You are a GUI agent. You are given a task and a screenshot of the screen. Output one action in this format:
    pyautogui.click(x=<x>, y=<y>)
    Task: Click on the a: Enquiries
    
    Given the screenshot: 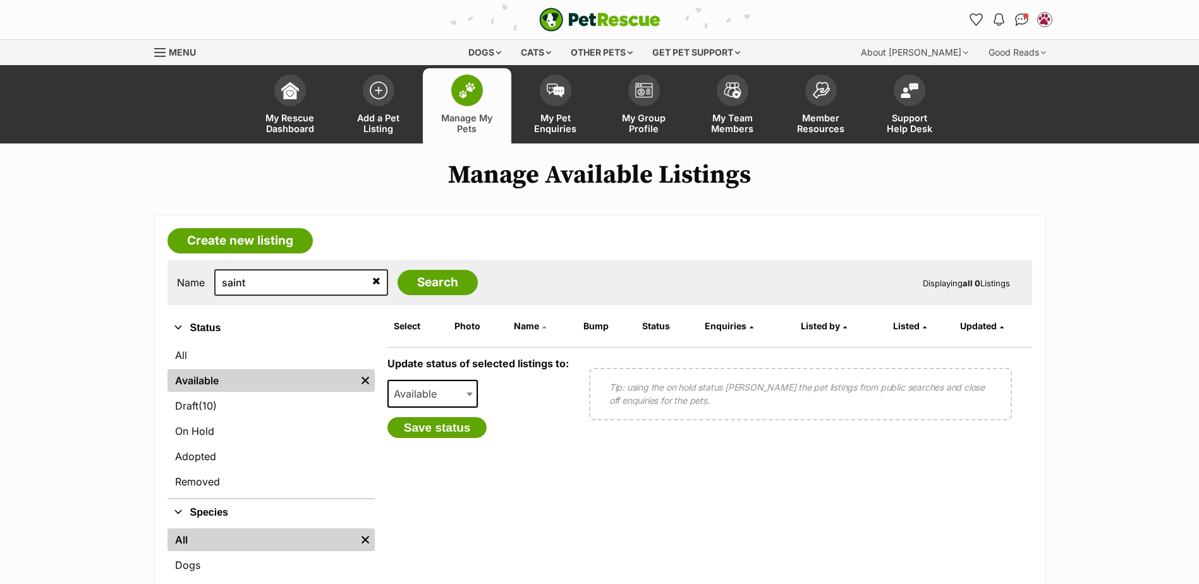 What is the action you would take?
    pyautogui.click(x=729, y=325)
    